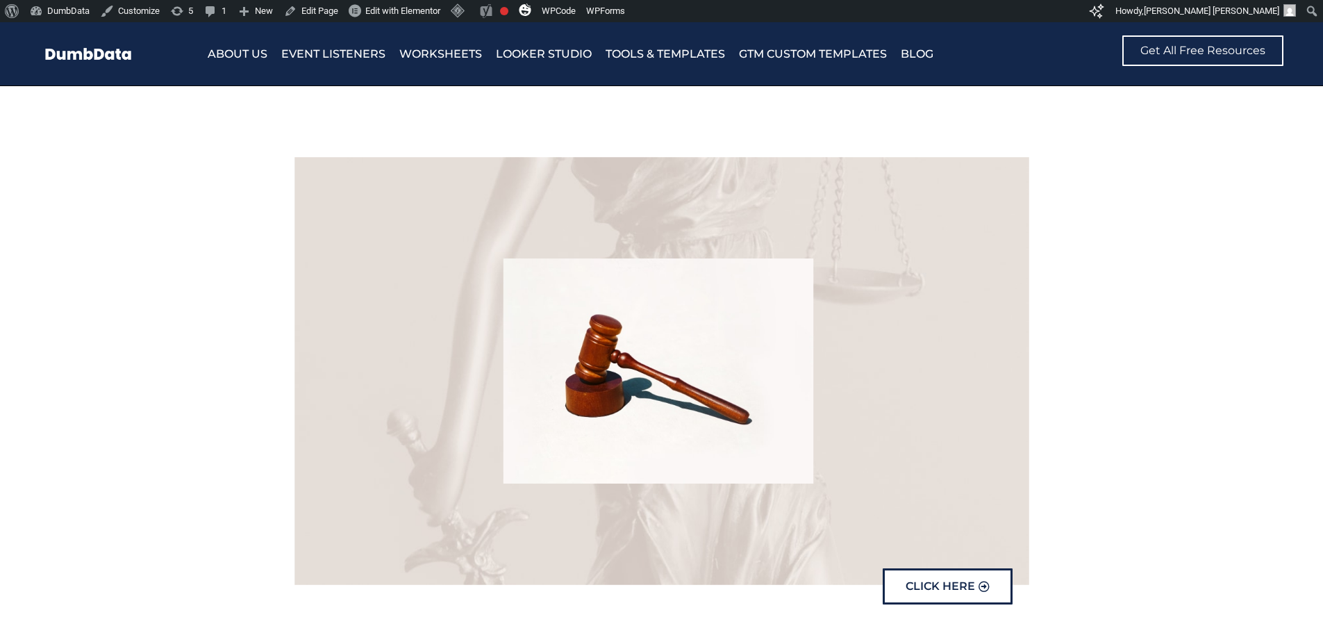 Image resolution: width=1323 pixels, height=633 pixels. What do you see at coordinates (403, 10) in the screenshot?
I see `span: Edit with Elementor` at bounding box center [403, 10].